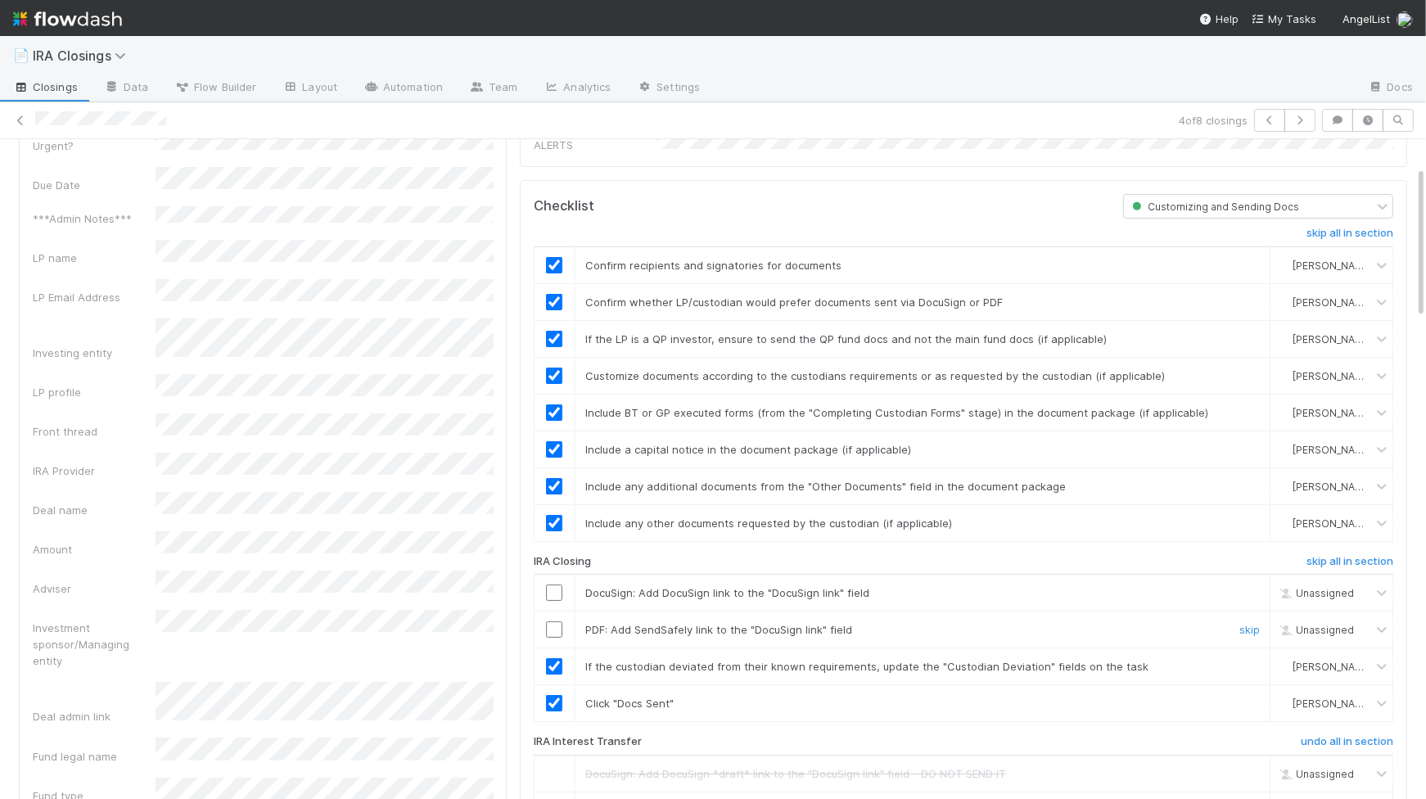  What do you see at coordinates (1283, 19) in the screenshot?
I see `a: My Tasks` at bounding box center [1283, 19].